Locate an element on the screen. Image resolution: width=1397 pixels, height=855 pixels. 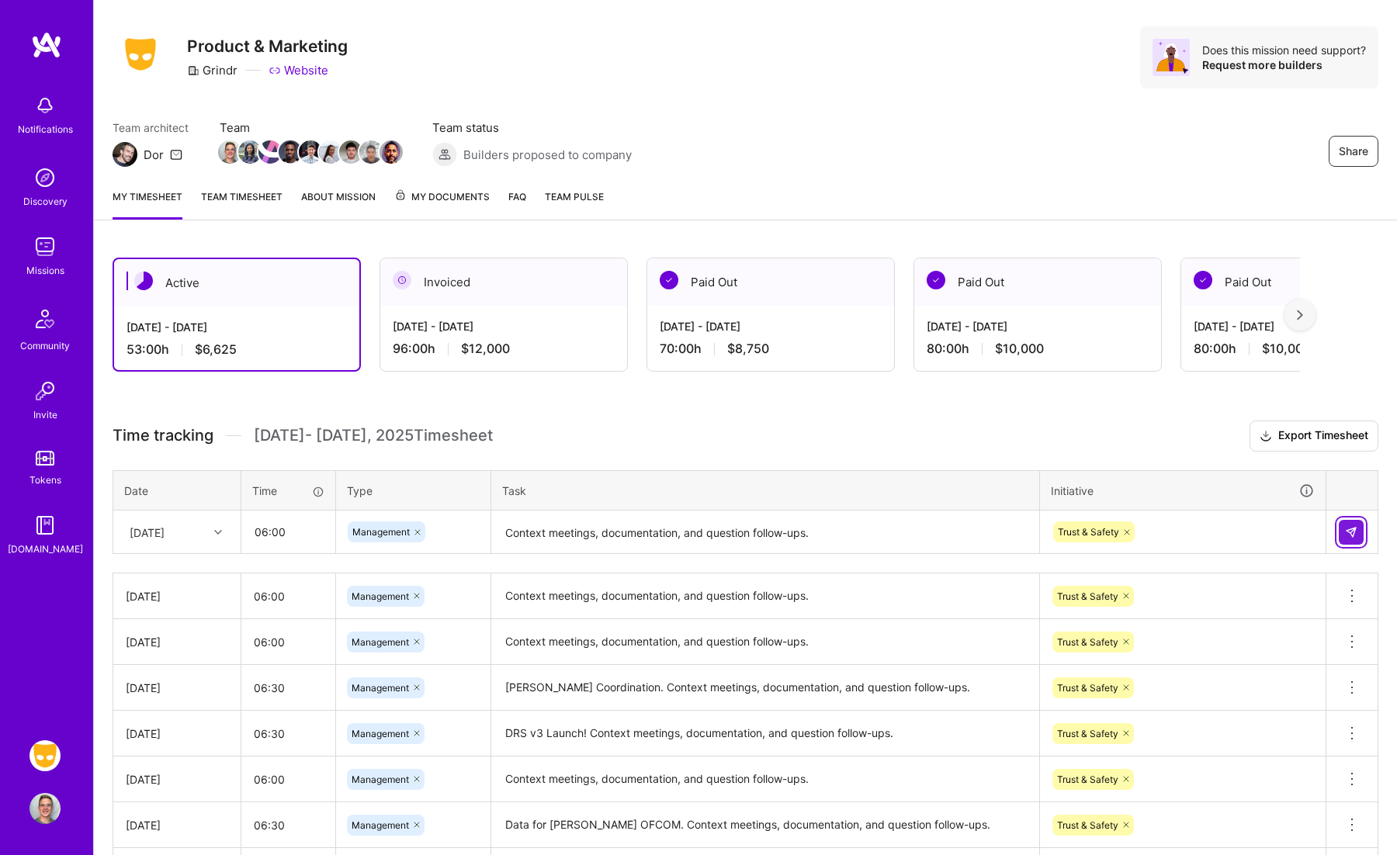
img: right is located at coordinates (1300, 315).